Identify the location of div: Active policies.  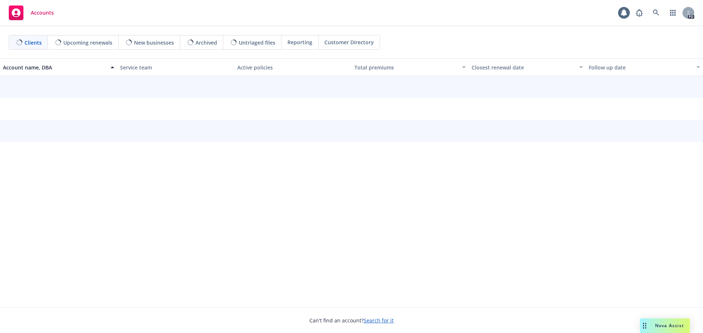
(293, 67).